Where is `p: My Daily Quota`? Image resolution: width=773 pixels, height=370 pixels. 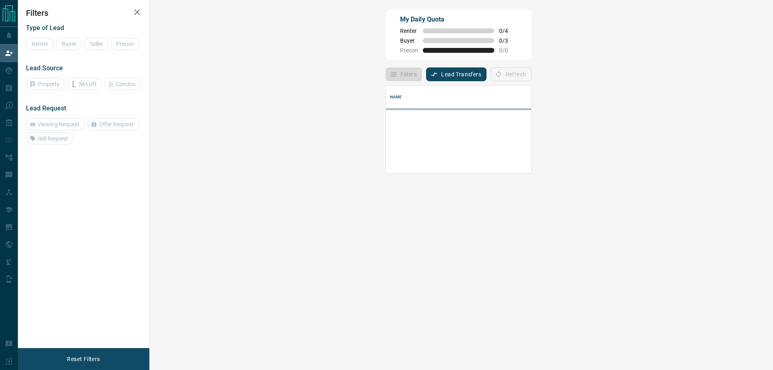
p: My Daily Quota is located at coordinates (458, 19).